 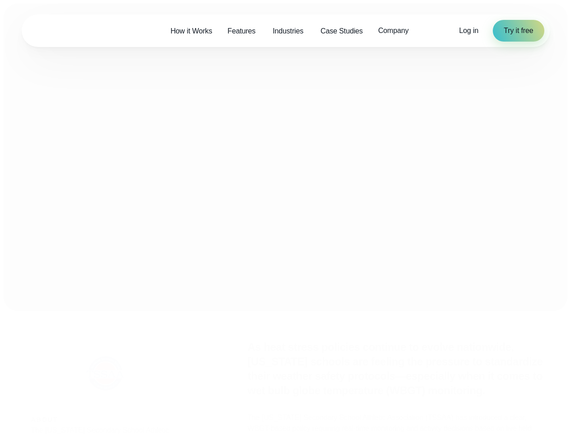 What do you see at coordinates (342, 31) in the screenshot?
I see `a: Case Studies` at bounding box center [342, 31].